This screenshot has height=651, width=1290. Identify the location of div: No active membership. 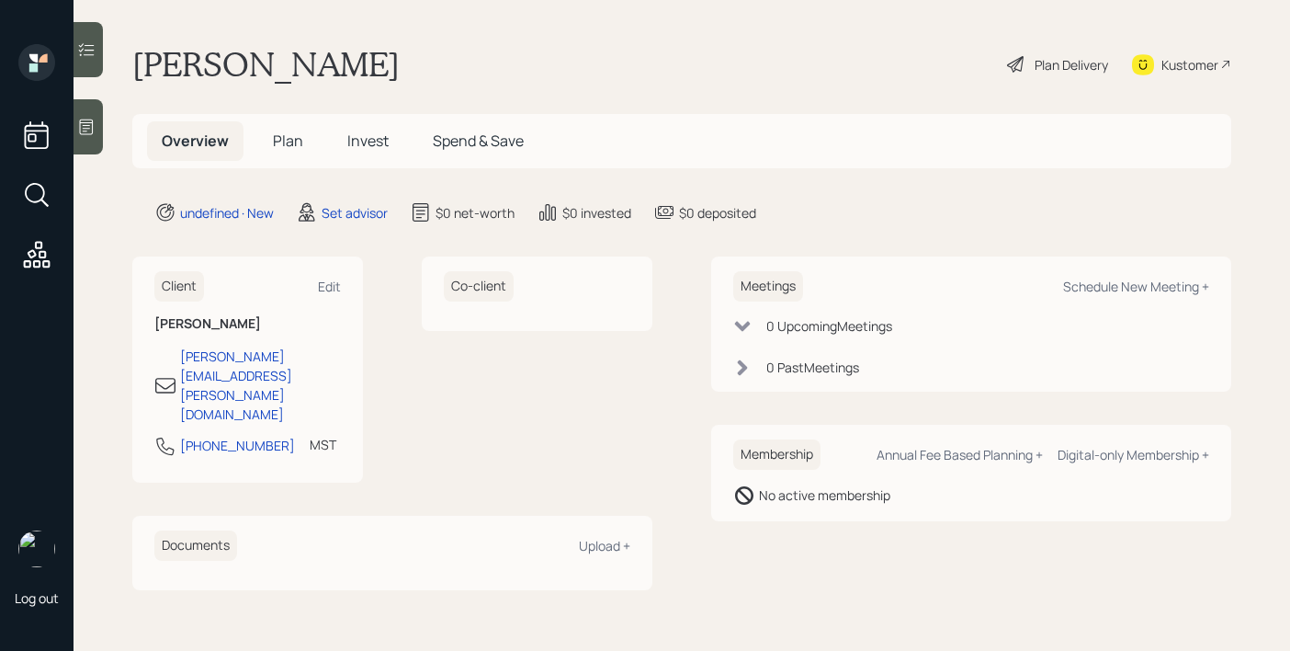
(824, 494).